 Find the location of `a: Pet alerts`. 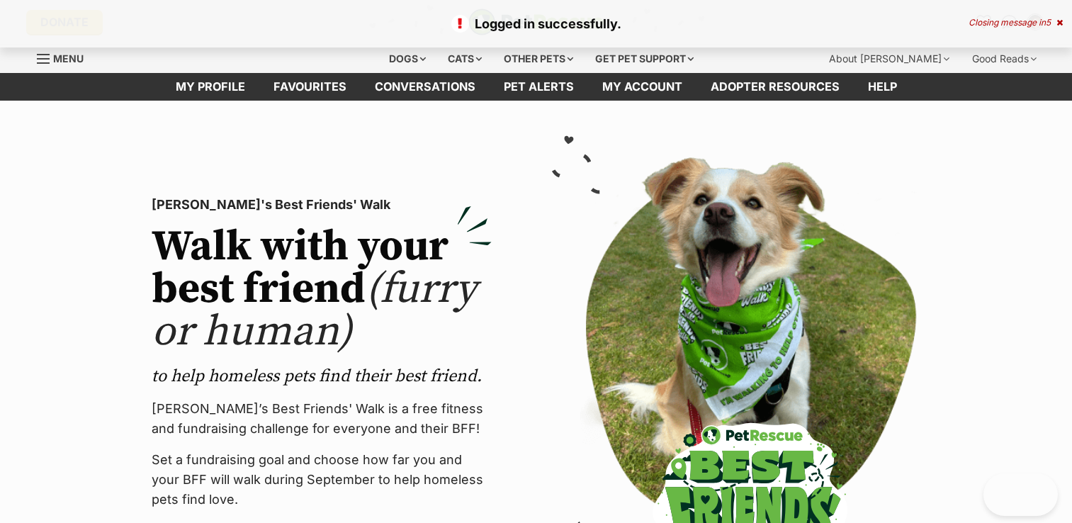

a: Pet alerts is located at coordinates (539, 86).